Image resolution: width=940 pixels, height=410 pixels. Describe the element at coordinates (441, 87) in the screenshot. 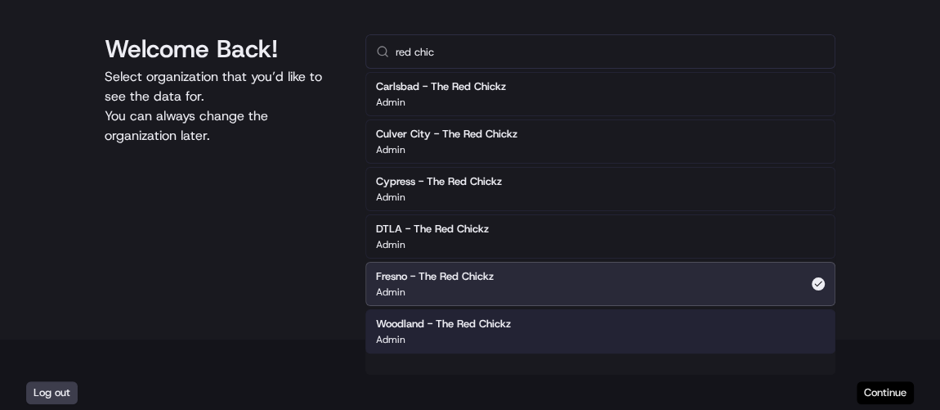

I see `h2: Carlsbad - The Red Chickz` at that location.